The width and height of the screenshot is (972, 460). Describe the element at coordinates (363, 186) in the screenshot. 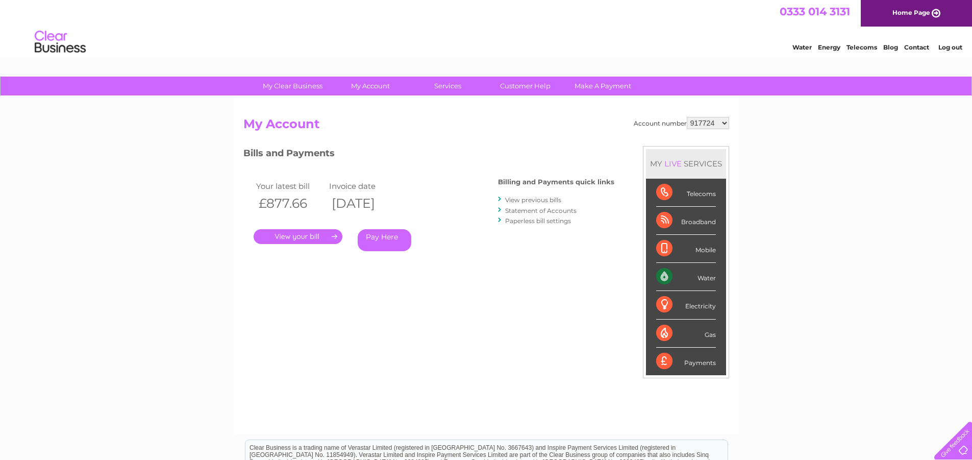

I see `td: Invoice date` at that location.